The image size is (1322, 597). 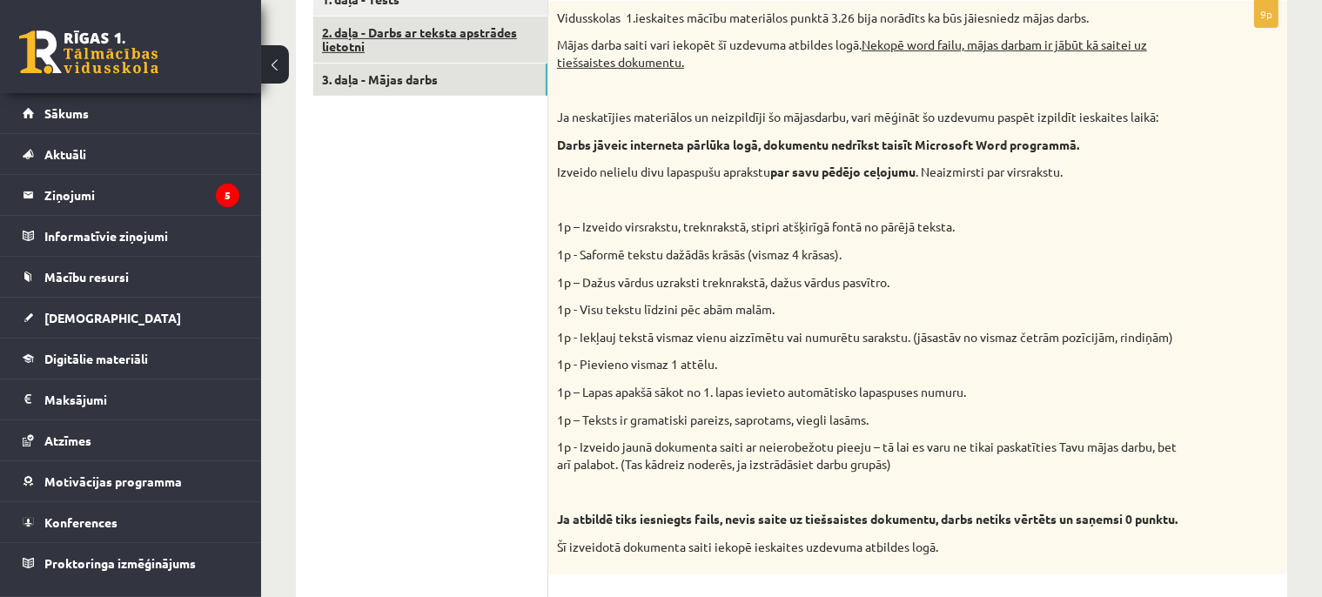 I want to click on strong: Ja atbildē tiks iesniegts fails, nevis saite uz tiešsaistes dokumentu, darbs netiks vērtēts un sa..., so click(x=867, y=519).